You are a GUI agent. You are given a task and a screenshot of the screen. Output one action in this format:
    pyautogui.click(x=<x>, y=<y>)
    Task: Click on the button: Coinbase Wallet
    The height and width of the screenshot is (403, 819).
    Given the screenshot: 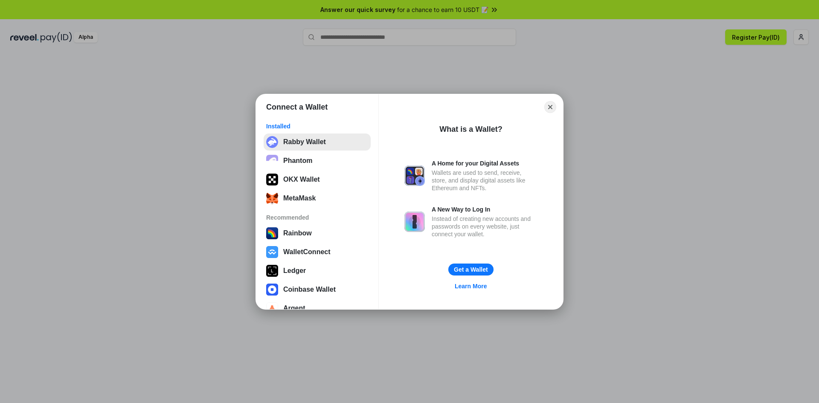 What is the action you would take?
    pyautogui.click(x=317, y=290)
    